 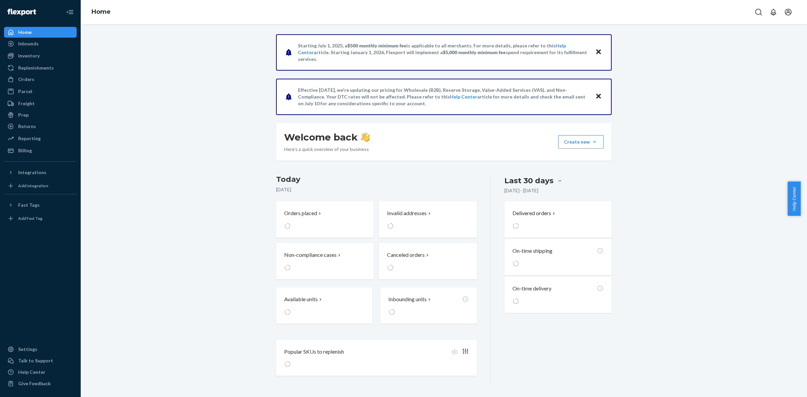 I want to click on button: Canceled orders, so click(x=428, y=261).